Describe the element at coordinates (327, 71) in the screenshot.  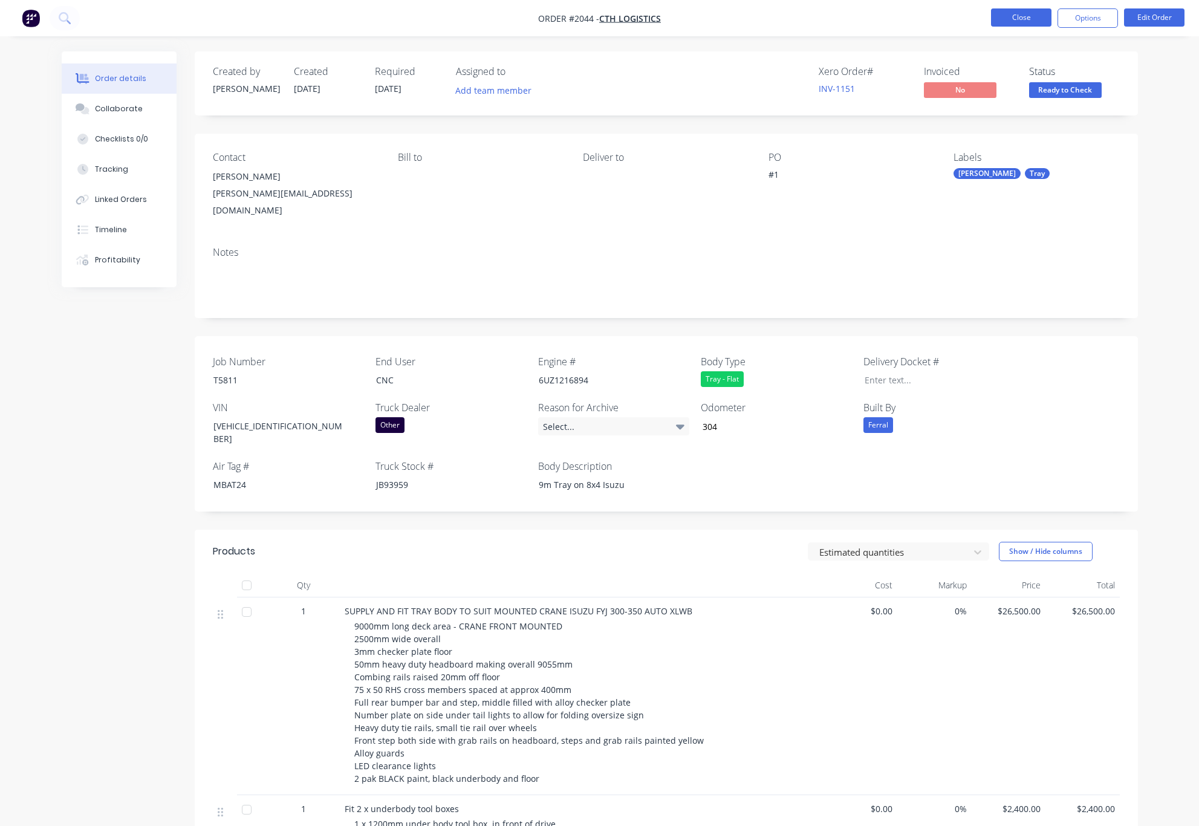
I see `div: Created` at that location.